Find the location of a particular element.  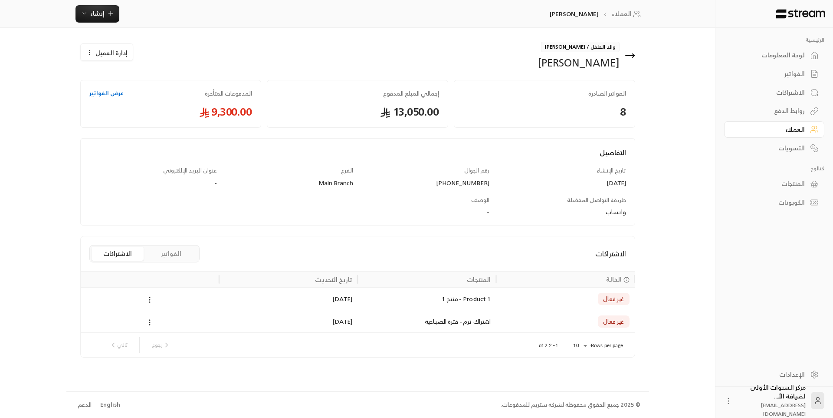

span: التفاصيل is located at coordinates (613, 152).